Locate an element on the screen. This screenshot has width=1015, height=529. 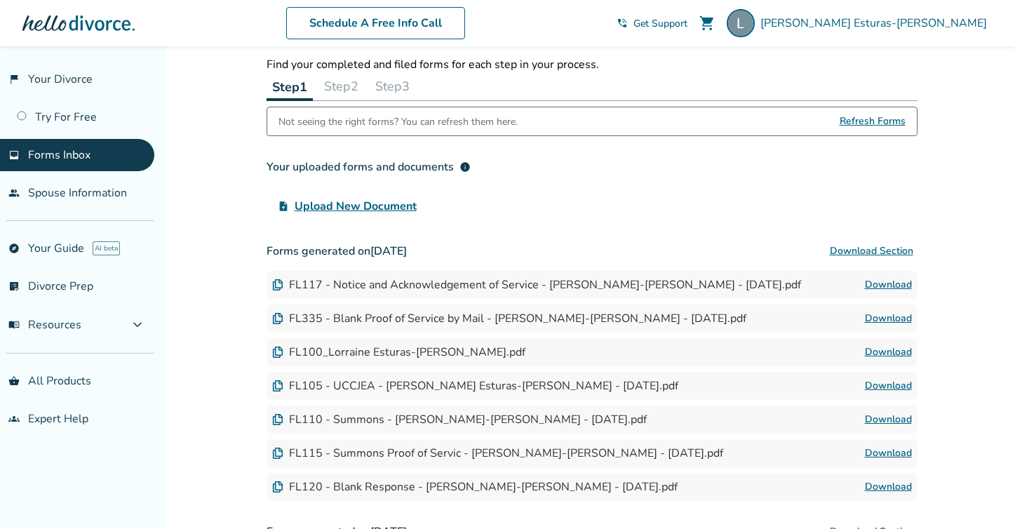
span: Refresh Forms is located at coordinates (873, 121).